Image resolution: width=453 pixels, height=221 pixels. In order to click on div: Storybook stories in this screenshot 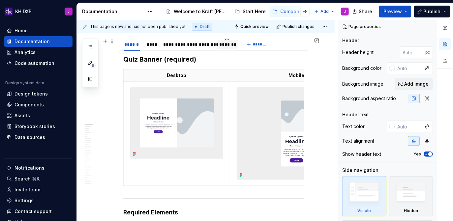, I will do `click(35, 127)`.